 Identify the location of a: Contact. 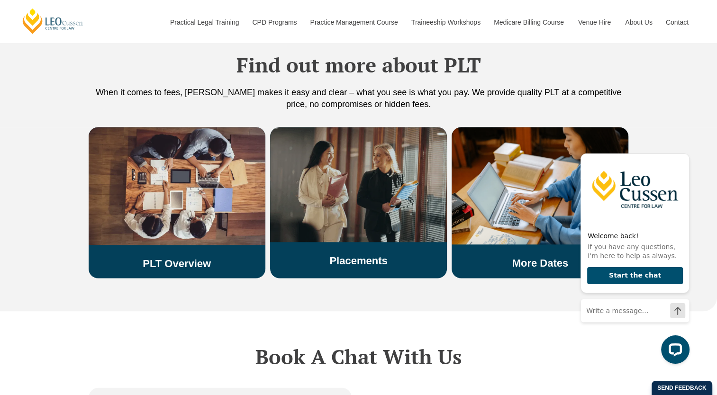
(677, 22).